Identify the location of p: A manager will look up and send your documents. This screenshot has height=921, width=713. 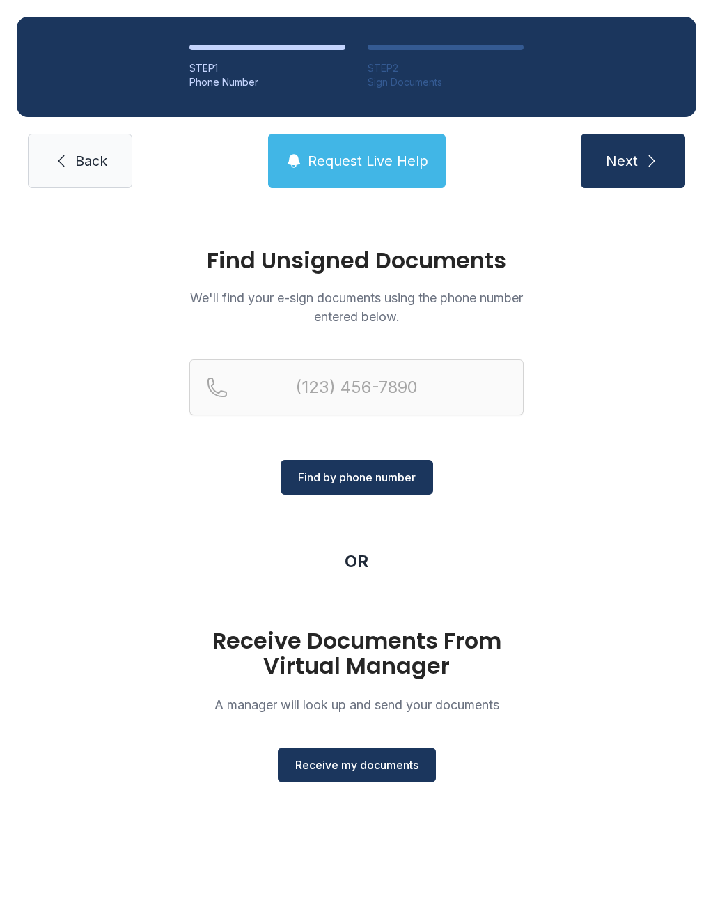
(357, 704).